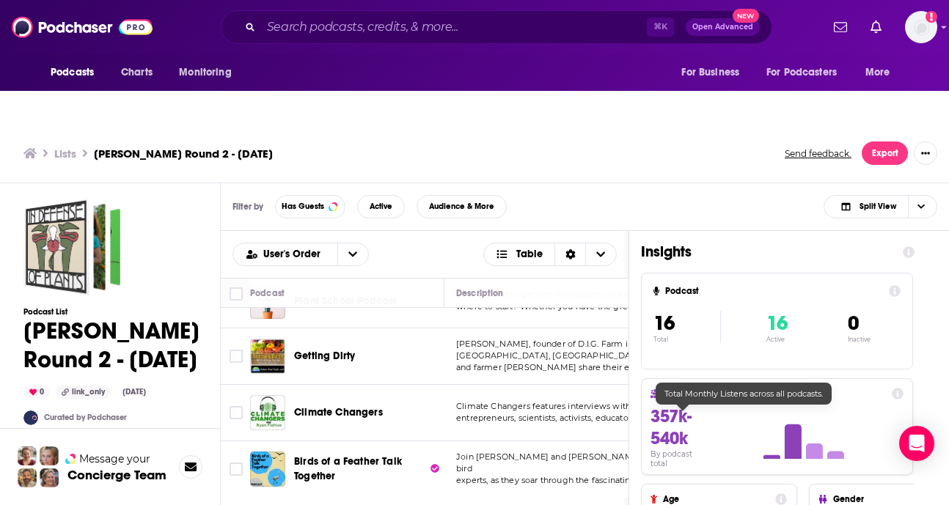 The image size is (949, 505). Describe the element at coordinates (454, 27) in the screenshot. I see `input: Search podcasts, credits, & more...` at that location.